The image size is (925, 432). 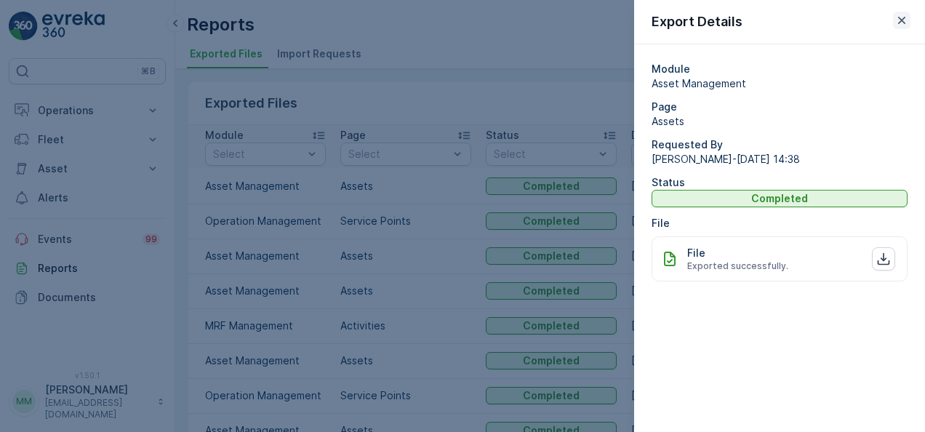 I want to click on p: Module, so click(x=779, y=69).